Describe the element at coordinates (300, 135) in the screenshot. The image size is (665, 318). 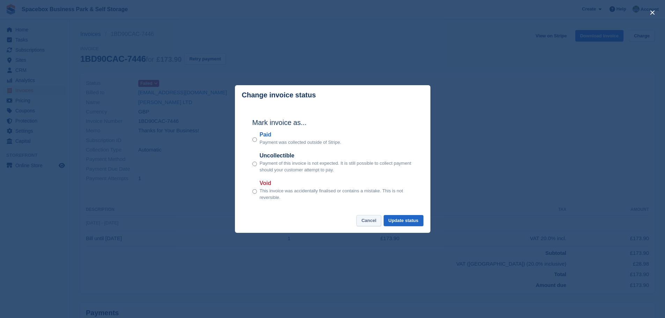
I see `label: Paid` at that location.